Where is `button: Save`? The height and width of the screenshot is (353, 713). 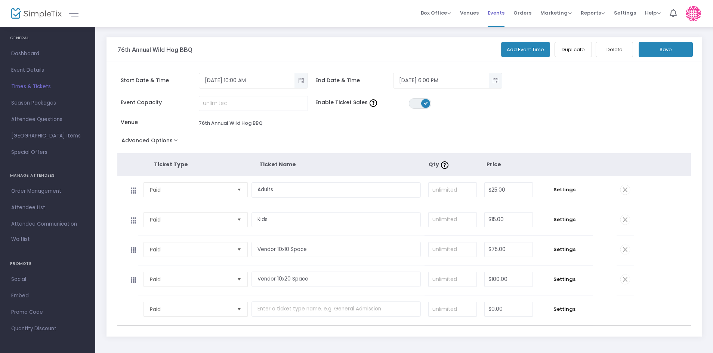 button: Save is located at coordinates (665, 49).